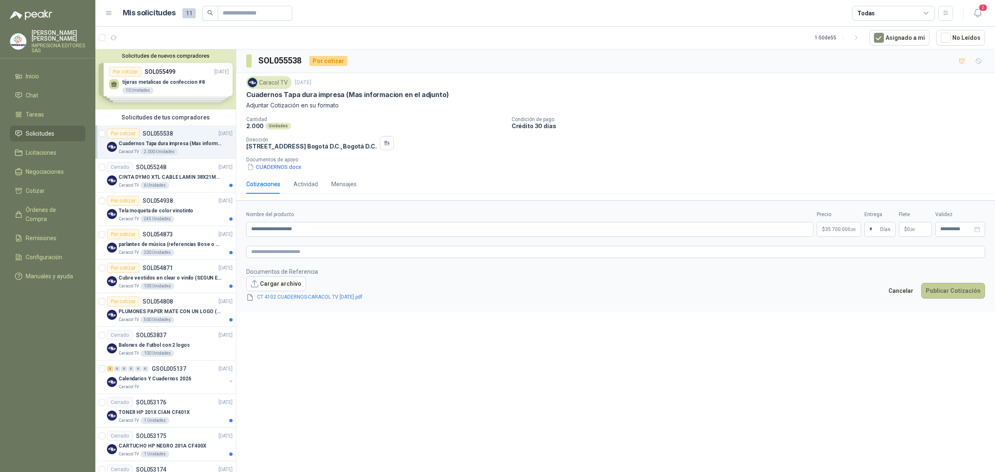 The height and width of the screenshot is (472, 995). What do you see at coordinates (158, 301) in the screenshot?
I see `p: SOL054808` at bounding box center [158, 301].